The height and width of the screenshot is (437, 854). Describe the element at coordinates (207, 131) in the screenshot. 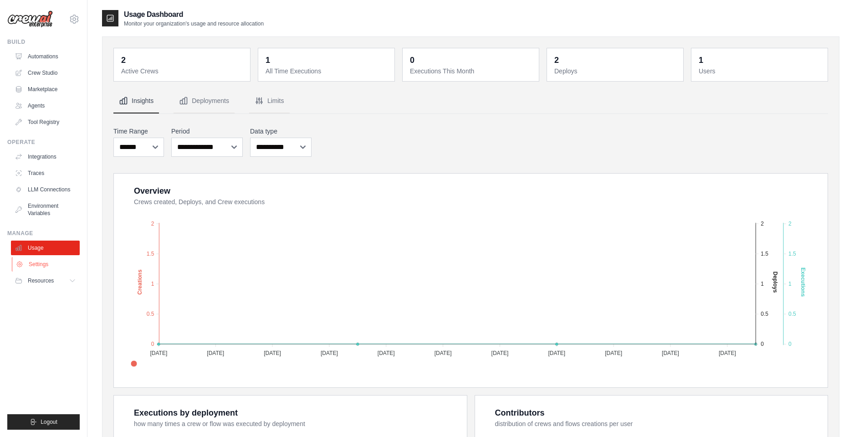

I see `label: Period` at that location.